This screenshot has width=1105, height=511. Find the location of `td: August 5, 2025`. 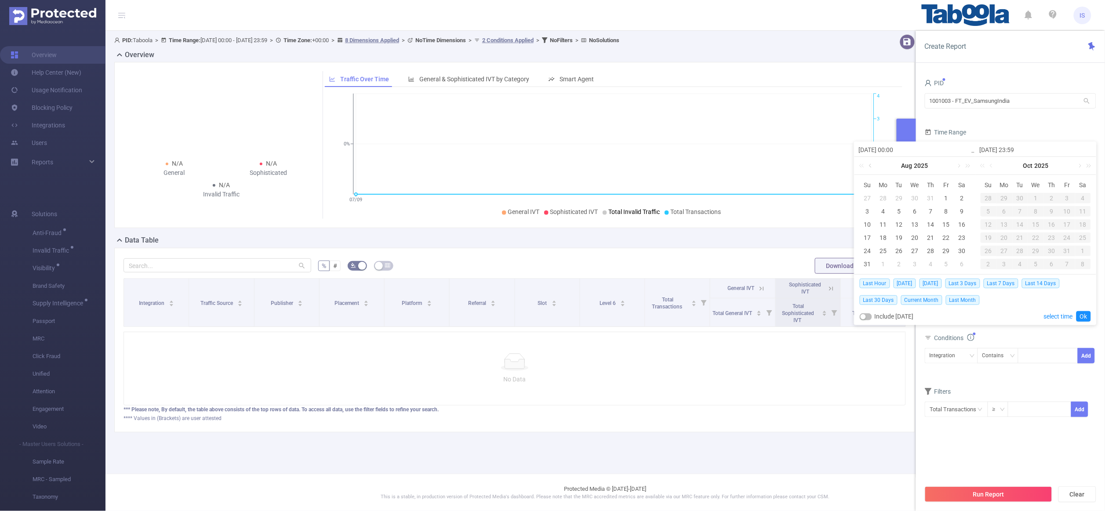

td: August 5, 2025 is located at coordinates (900, 212).